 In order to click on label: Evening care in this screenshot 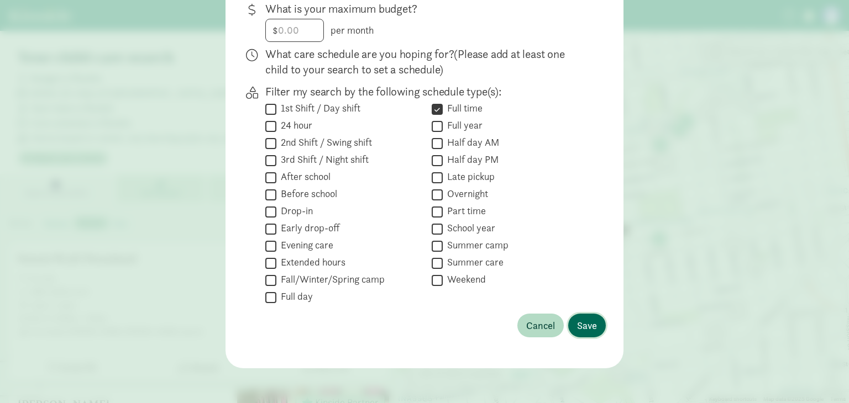, I will do `click(304, 245)`.